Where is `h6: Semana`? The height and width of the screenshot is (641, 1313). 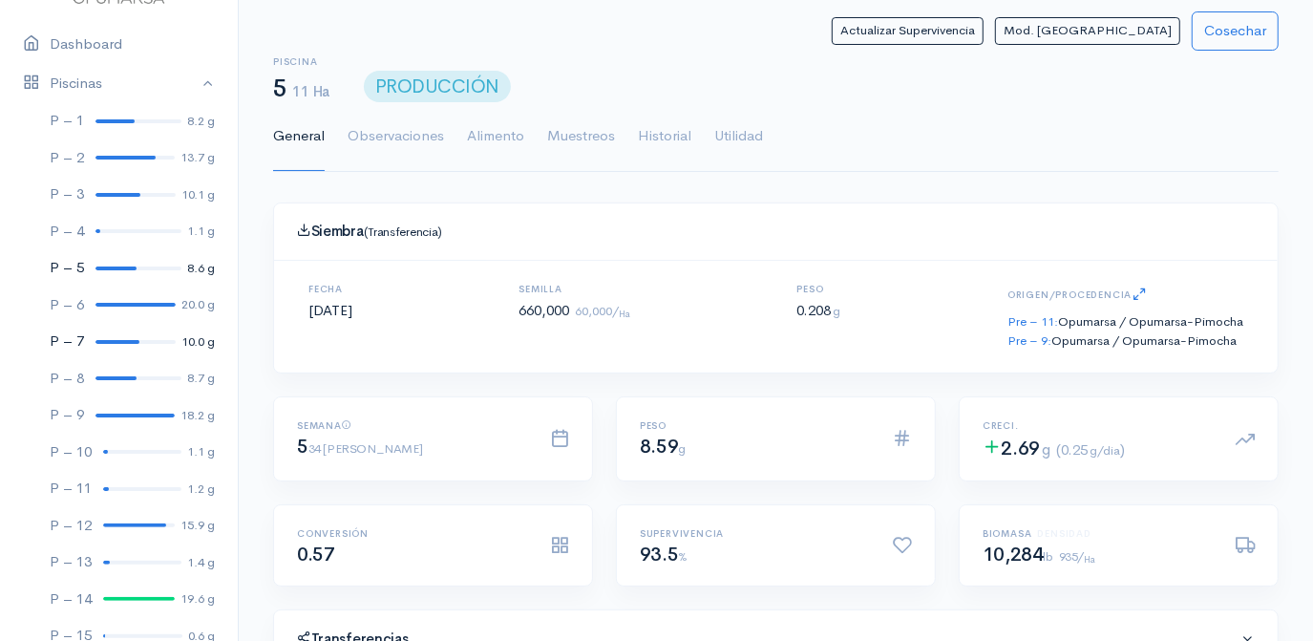 h6: Semana is located at coordinates (412, 425).